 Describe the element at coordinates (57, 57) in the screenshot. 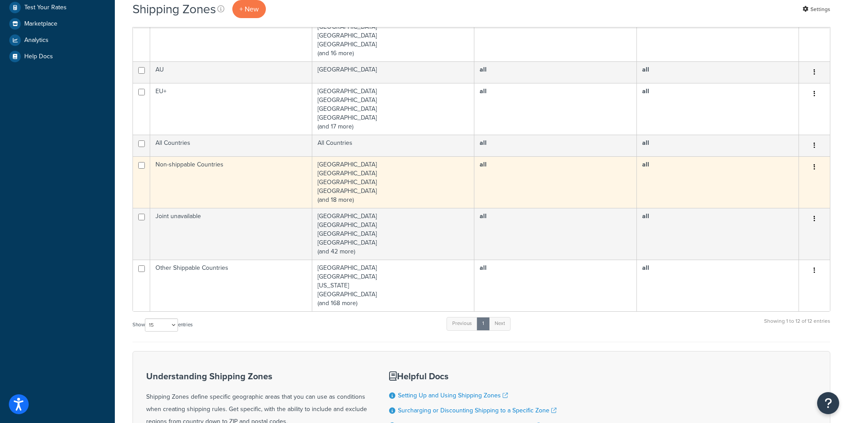

I see `a: Help Docs` at that location.